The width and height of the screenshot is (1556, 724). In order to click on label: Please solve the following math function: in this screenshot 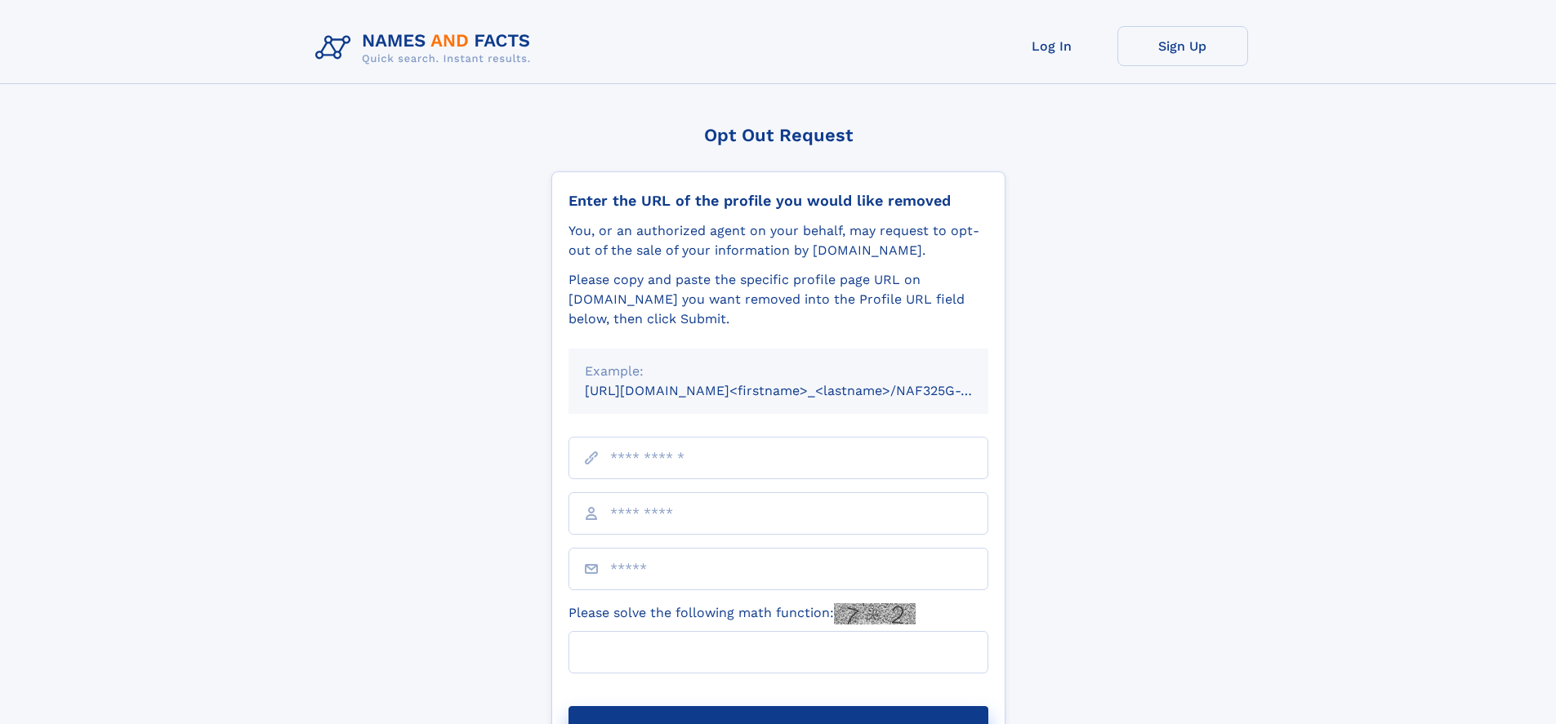, I will do `click(742, 614)`.